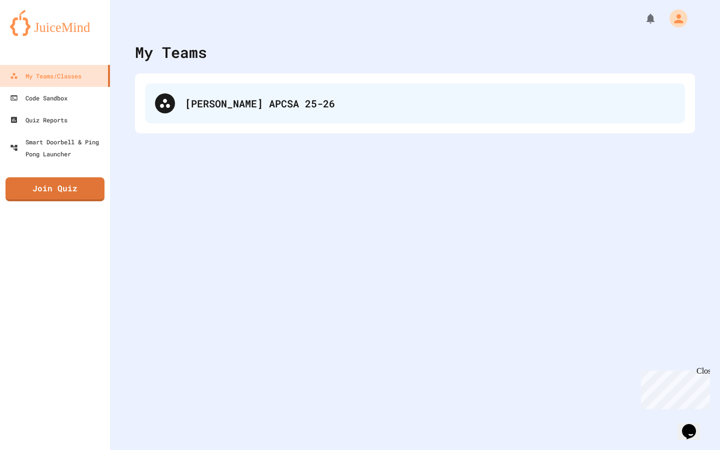 The image size is (720, 450). What do you see at coordinates (674, 18) in the screenshot?
I see `div: My Account` at bounding box center [674, 18].